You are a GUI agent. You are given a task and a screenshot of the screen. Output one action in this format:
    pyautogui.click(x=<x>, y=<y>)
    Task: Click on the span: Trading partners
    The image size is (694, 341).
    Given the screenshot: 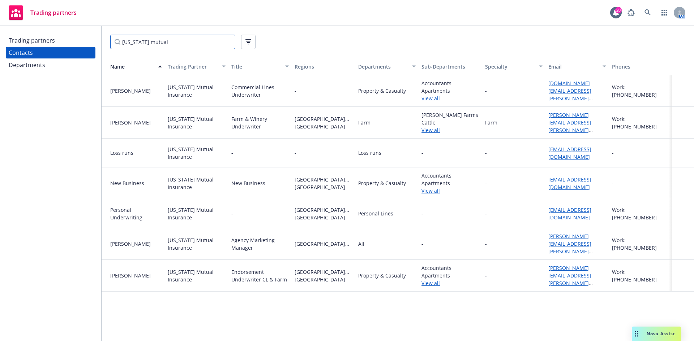 What is the action you would take?
    pyautogui.click(x=53, y=13)
    